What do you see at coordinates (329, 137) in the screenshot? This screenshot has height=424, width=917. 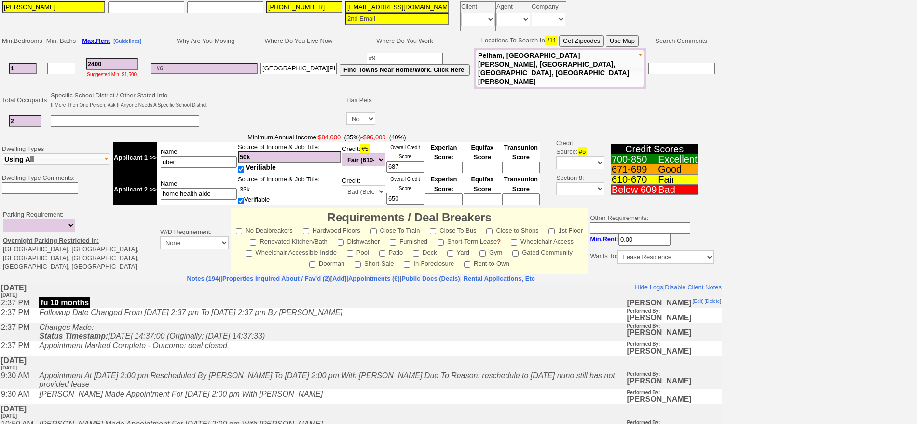 I see `font: $84,000` at bounding box center [329, 137].